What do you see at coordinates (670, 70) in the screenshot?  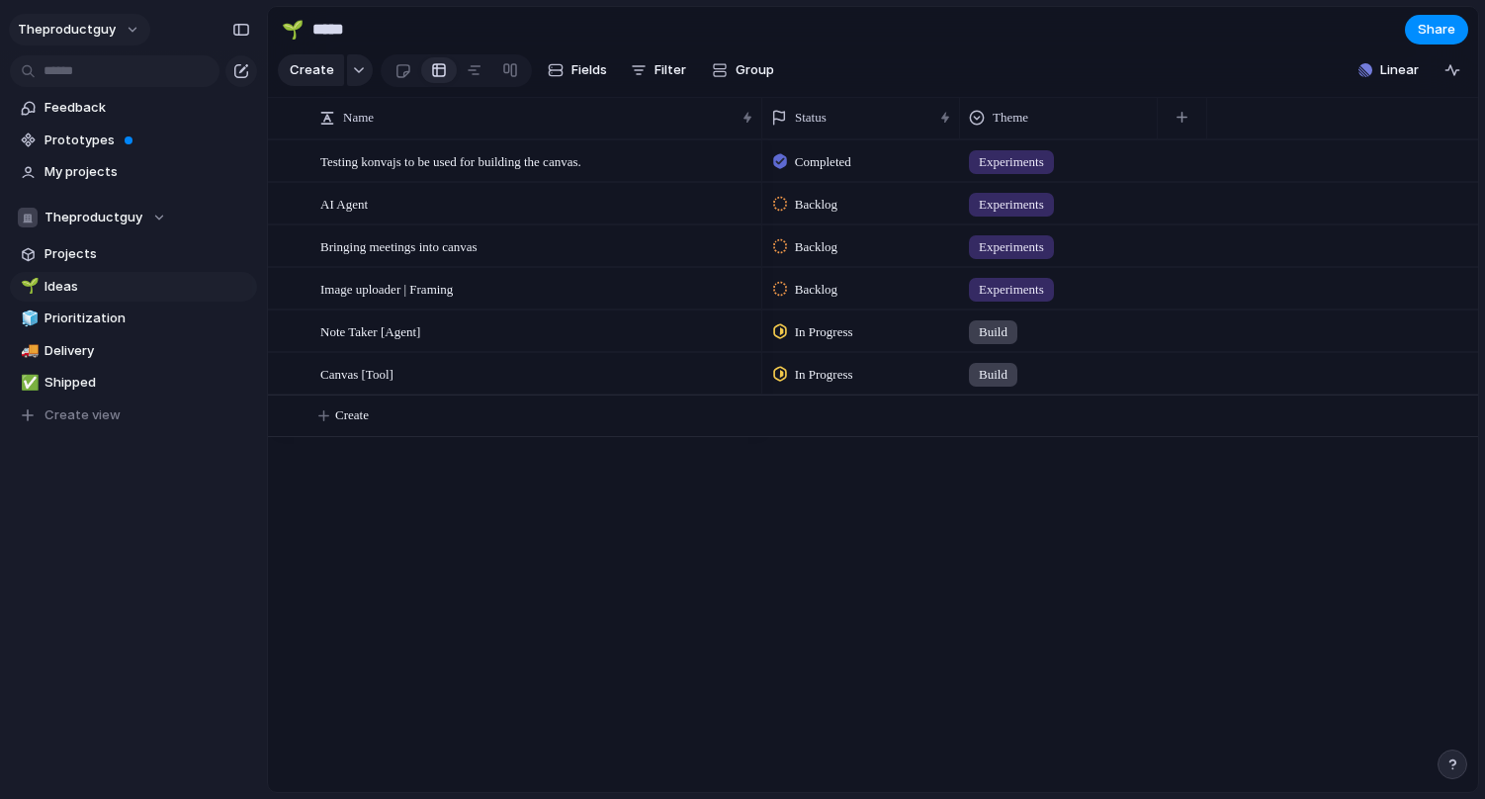 I see `span: Filter` at bounding box center [670, 70].